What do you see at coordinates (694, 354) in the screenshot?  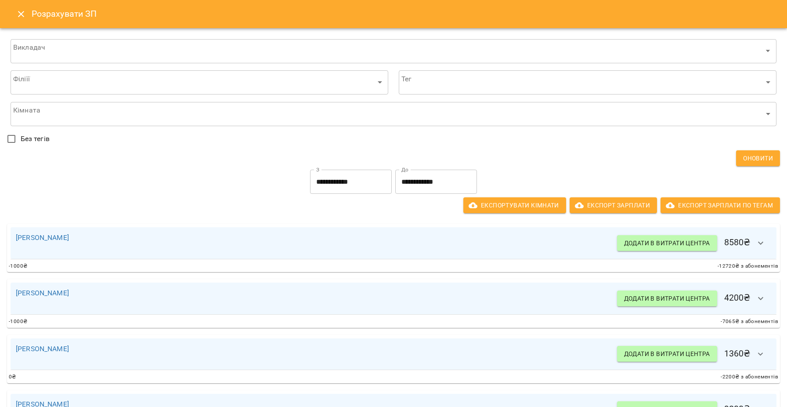 I see `h6: 1360 ₴` at bounding box center [694, 354].